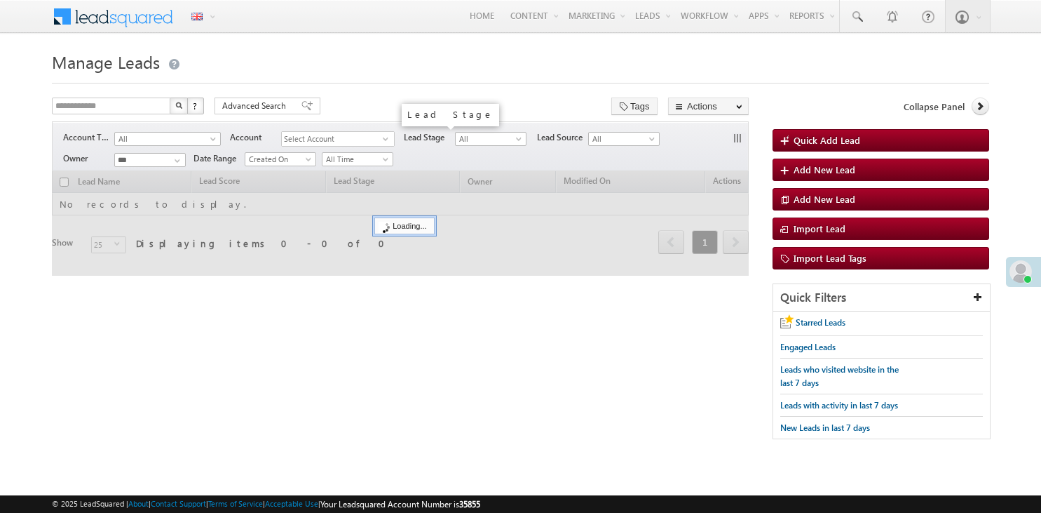  I want to click on span: Collapse Panel, so click(934, 107).